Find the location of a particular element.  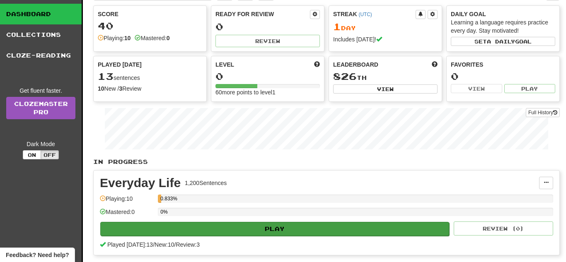

button: Off is located at coordinates (50, 155).